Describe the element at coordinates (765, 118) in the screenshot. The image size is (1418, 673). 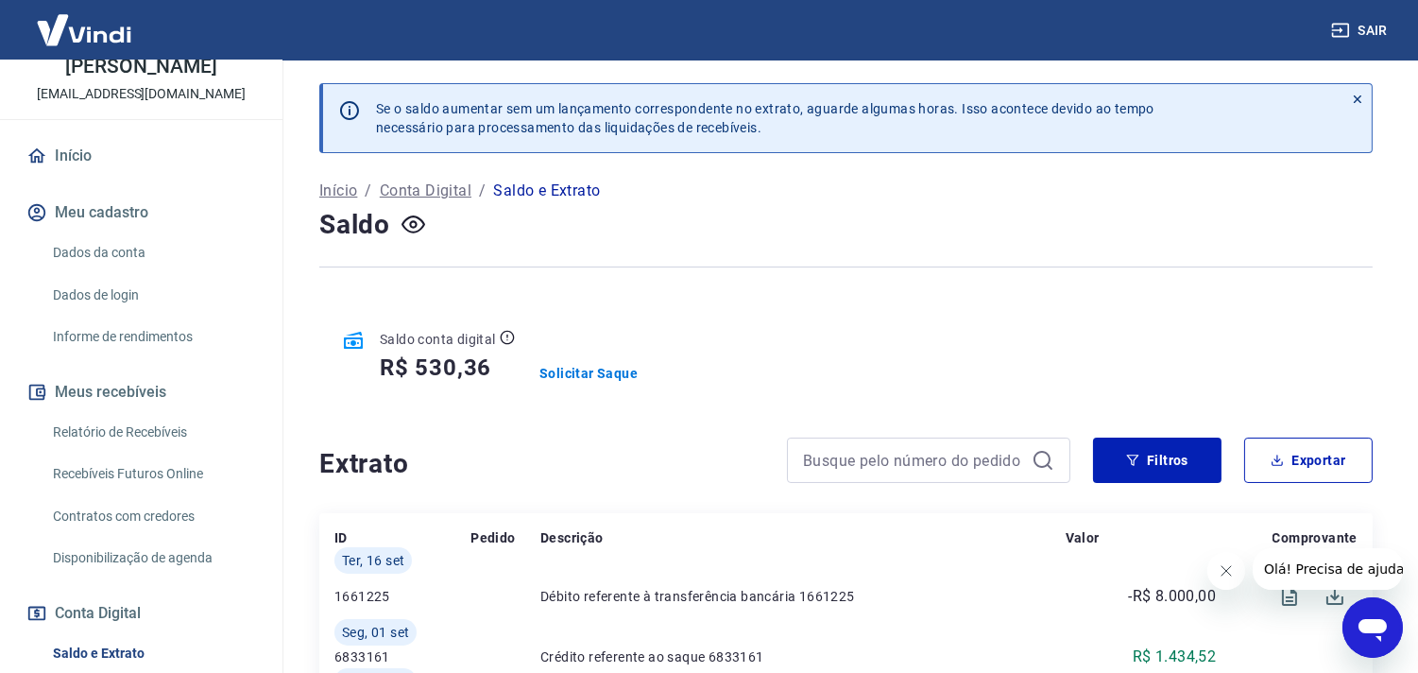
I see `p: Se o saldo aumentar sem um lançamento correspondente no extrato, aguarde algumas horas. Isso acon...` at that location.